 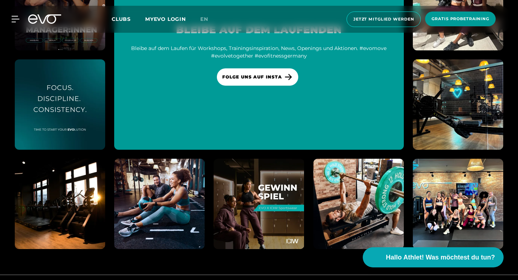 What do you see at coordinates (258, 77) in the screenshot?
I see `a: Folge uns auf Insta` at bounding box center [258, 77].